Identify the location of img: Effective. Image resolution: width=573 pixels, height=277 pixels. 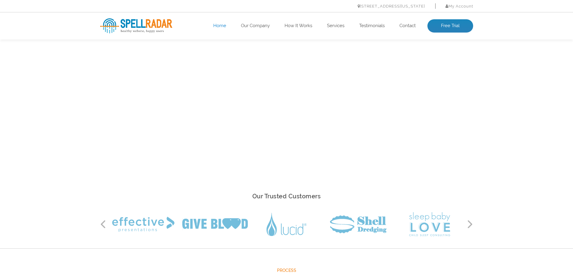
(143, 224).